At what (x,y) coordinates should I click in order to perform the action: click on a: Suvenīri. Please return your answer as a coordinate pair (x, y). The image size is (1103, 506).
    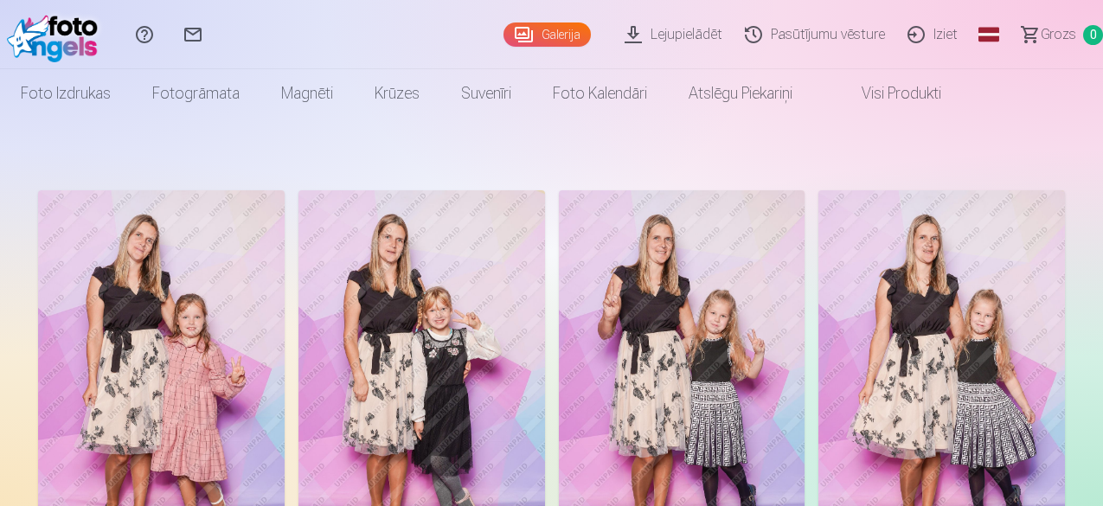
    Looking at the image, I should click on (486, 93).